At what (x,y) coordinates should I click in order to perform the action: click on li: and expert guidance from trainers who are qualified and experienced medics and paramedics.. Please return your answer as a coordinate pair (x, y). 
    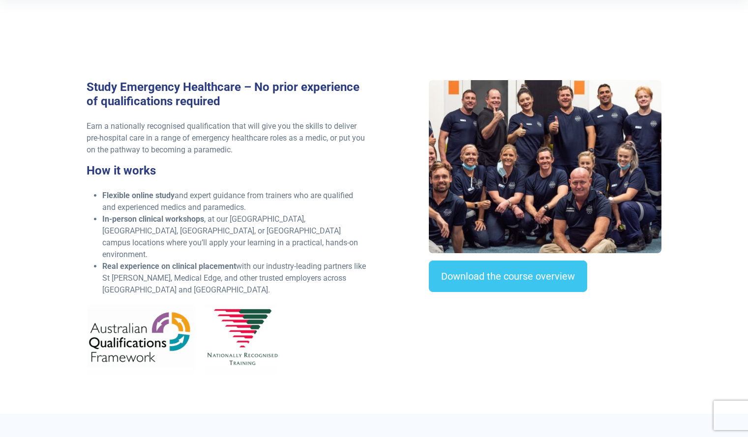
    Looking at the image, I should click on (235, 202).